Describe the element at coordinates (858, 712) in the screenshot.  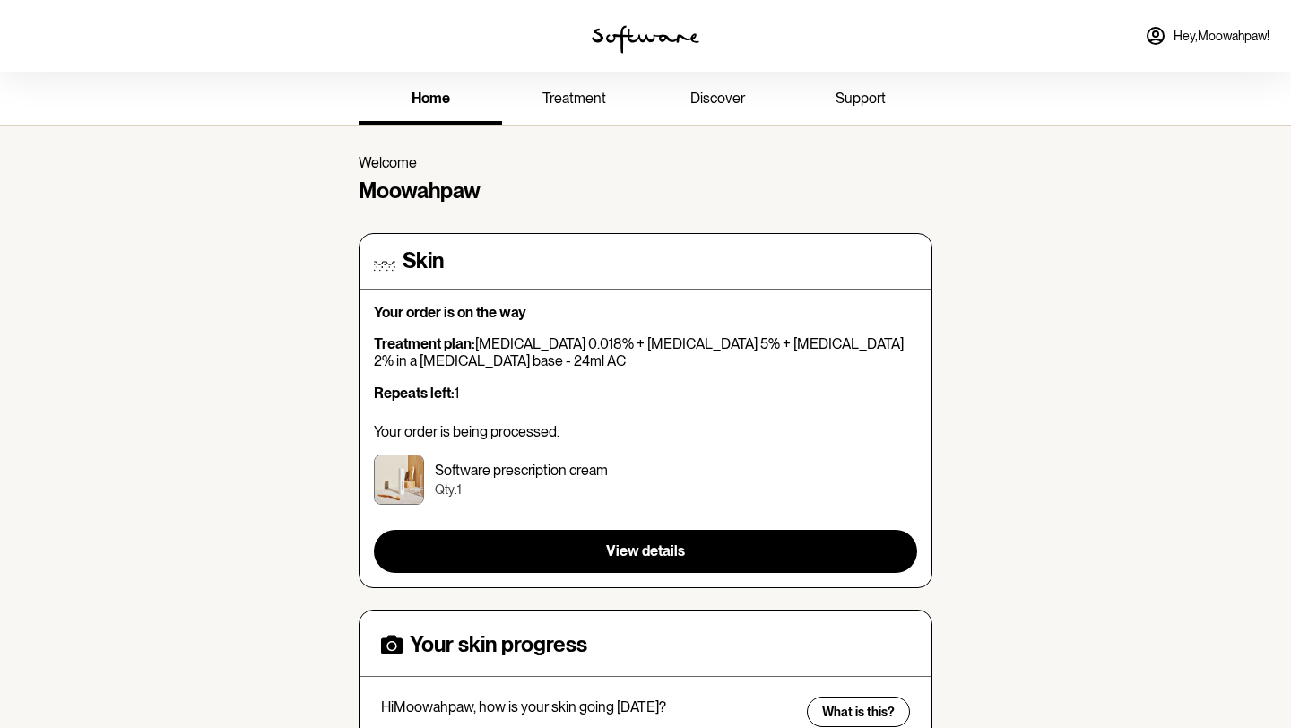
I see `span: What is this?` at that location.